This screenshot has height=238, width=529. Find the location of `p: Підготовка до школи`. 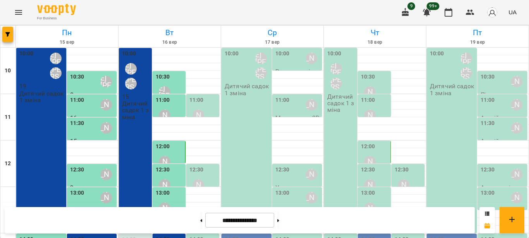

p: Підготовка до школи is located at coordinates (503, 98).